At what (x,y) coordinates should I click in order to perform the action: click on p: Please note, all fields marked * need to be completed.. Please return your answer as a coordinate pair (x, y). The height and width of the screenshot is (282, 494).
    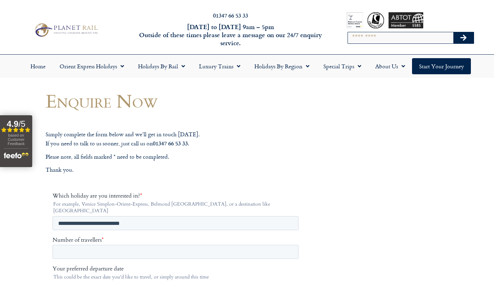
    Looking at the image, I should click on (177, 157).